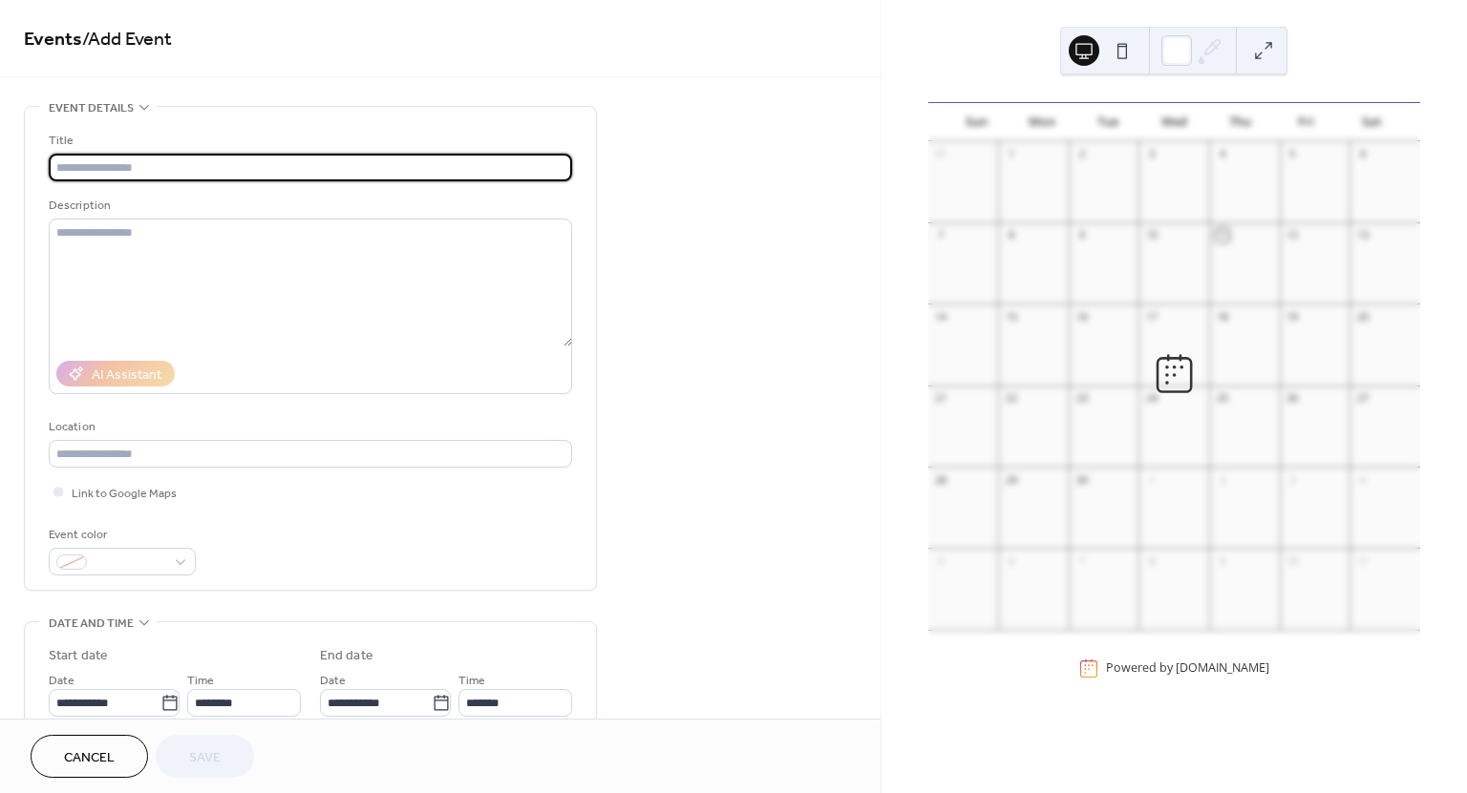 This screenshot has width=1467, height=793. Describe the element at coordinates (89, 756) in the screenshot. I see `a: Cancel` at that location.